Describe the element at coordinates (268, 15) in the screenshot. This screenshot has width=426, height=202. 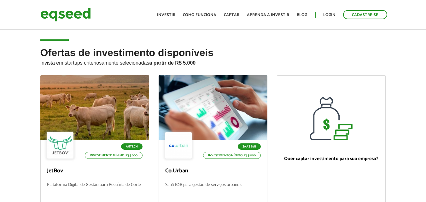
I see `a: Aprenda a investir` at that location.